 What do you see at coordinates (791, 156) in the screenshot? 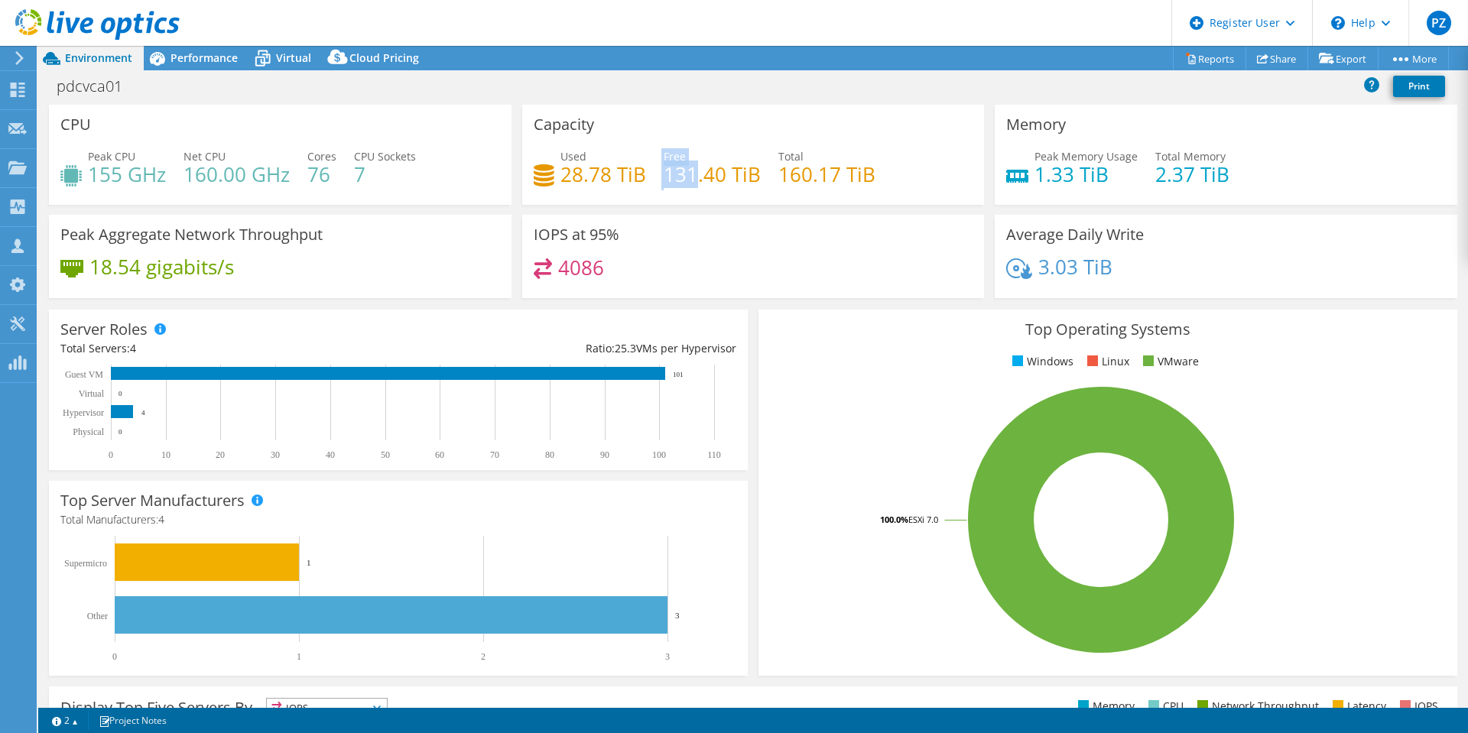
I see `span: Total` at bounding box center [791, 156].